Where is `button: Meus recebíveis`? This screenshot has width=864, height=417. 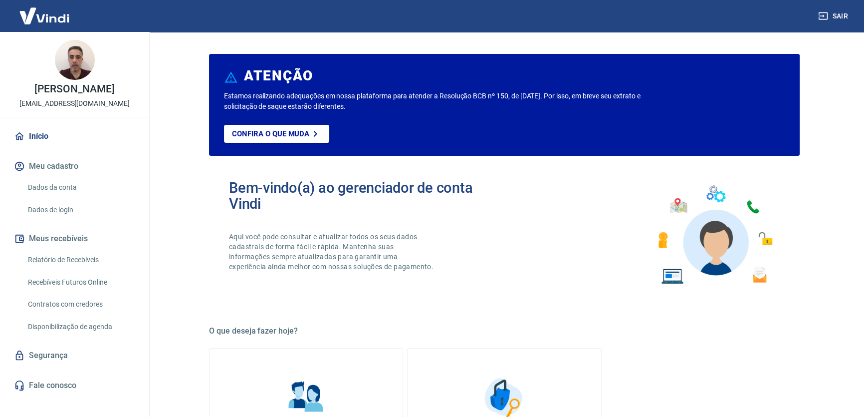
button: Meus recebíveis is located at coordinates (74, 239).